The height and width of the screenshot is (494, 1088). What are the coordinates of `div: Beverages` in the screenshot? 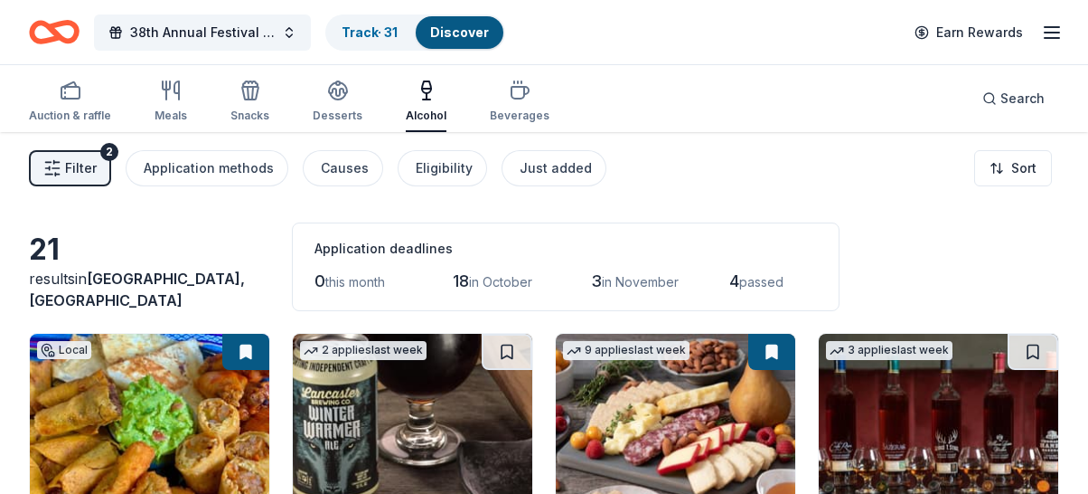 It's located at (520, 116).